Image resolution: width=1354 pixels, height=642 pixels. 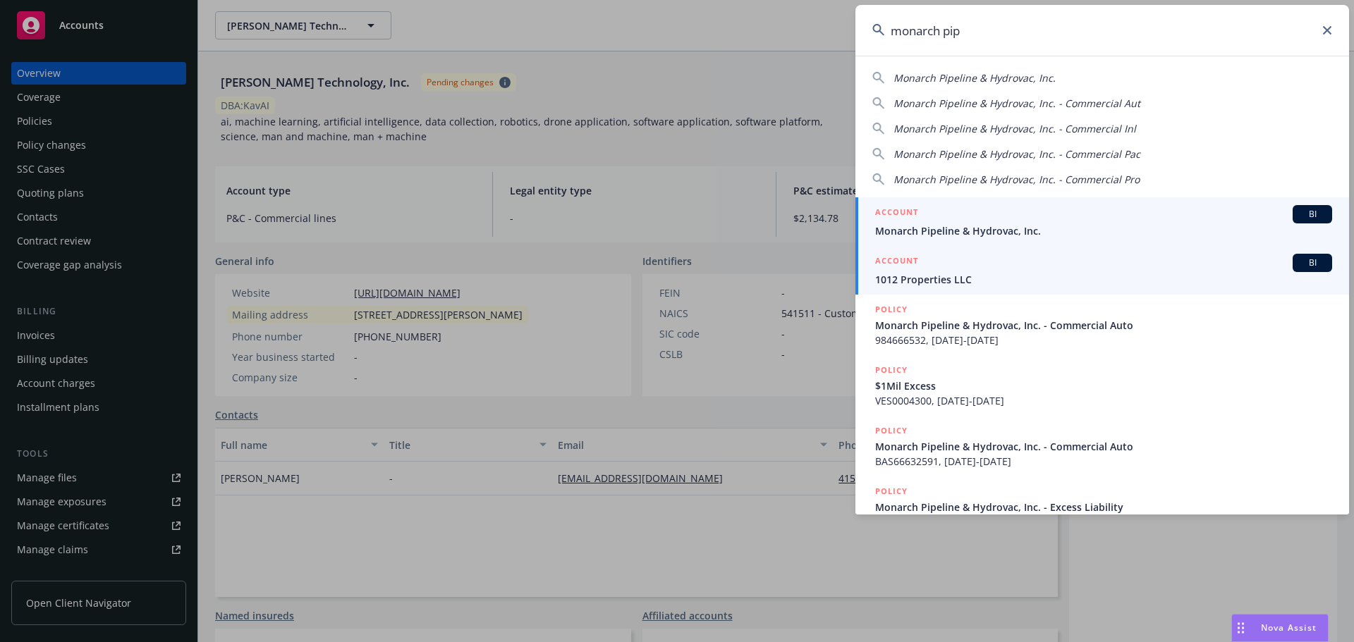 What do you see at coordinates (1102, 30) in the screenshot?
I see `input: Search...` at bounding box center [1102, 30].